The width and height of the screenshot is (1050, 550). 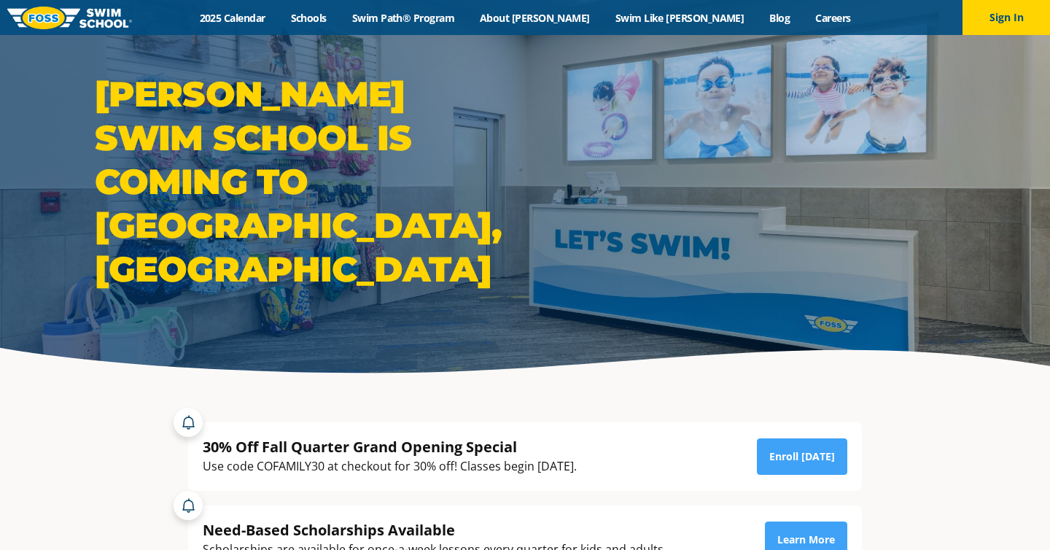 What do you see at coordinates (232, 17) in the screenshot?
I see `a: 2025 Calendar` at bounding box center [232, 17].